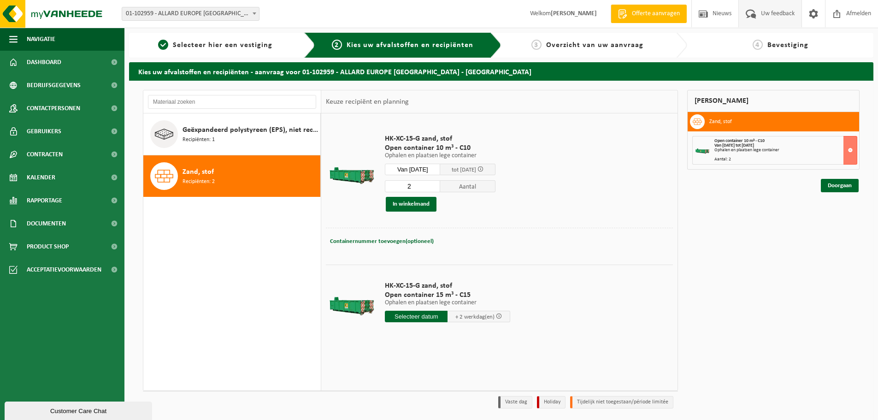 This screenshot has width=878, height=420. What do you see at coordinates (232, 102) in the screenshot?
I see `input: Materiaal zoeken` at bounding box center [232, 102].